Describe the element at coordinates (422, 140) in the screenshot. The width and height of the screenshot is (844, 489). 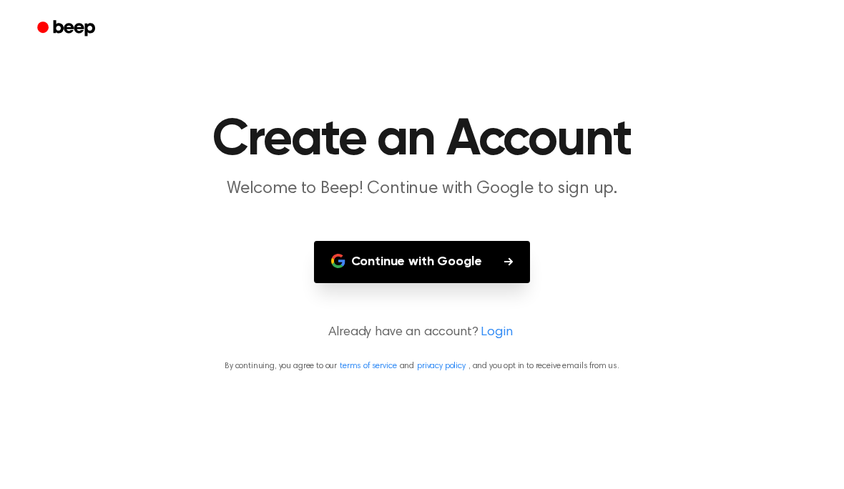
I see `h1: Create an Account` at that location.